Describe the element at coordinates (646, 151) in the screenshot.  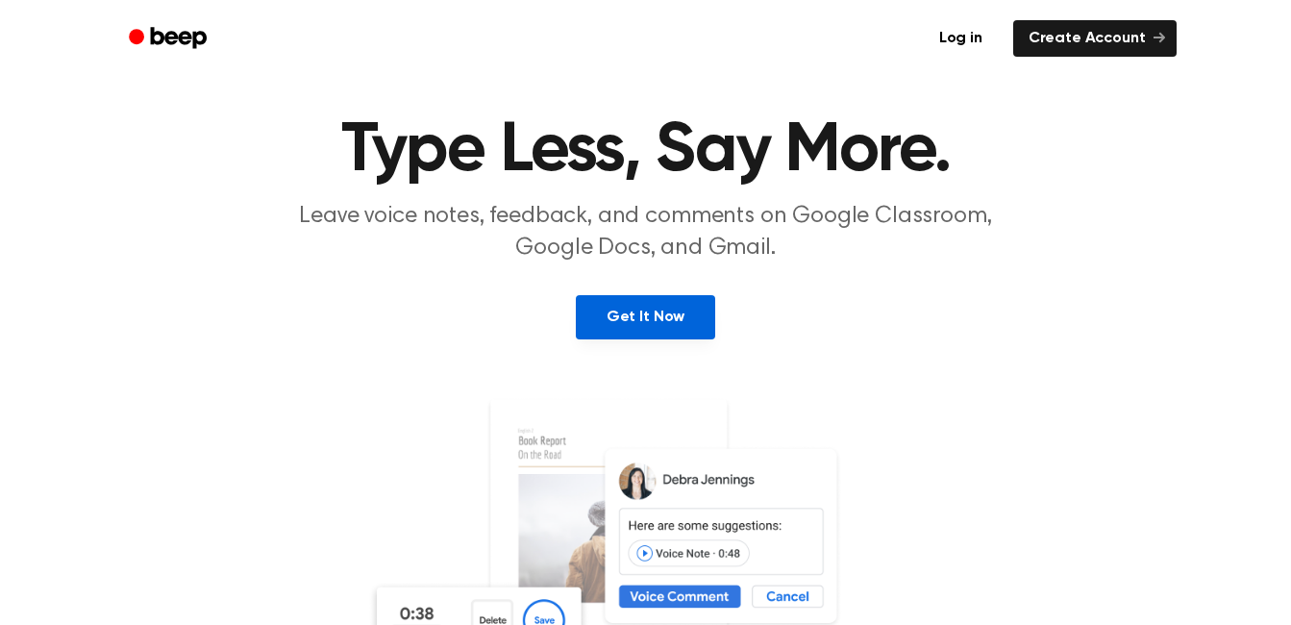
I see `h1: Type Less, Say More.` at that location.